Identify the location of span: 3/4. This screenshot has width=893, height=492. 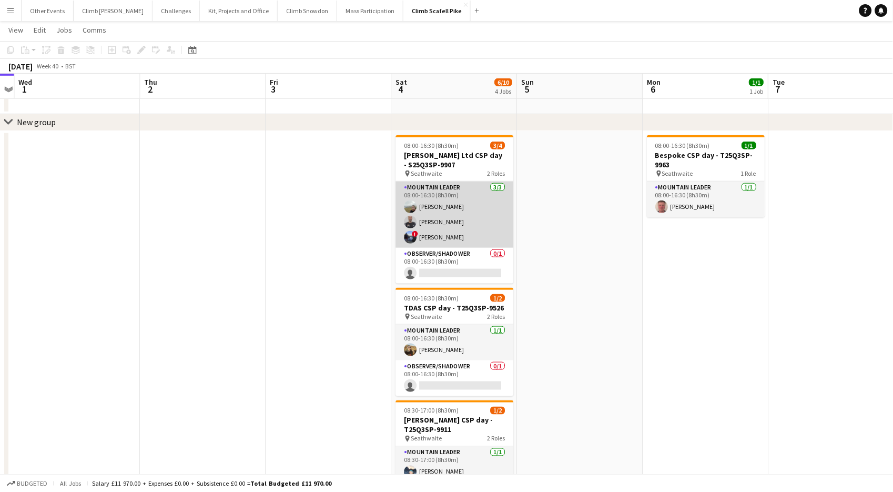
(498, 145).